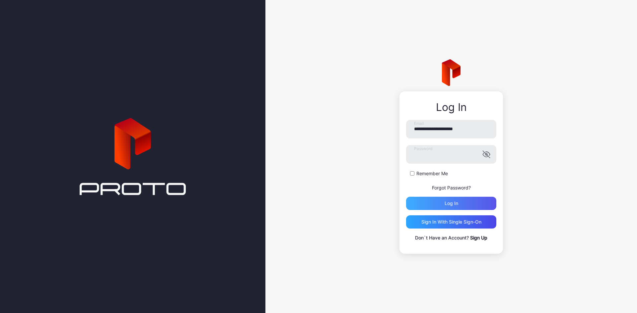 The height and width of the screenshot is (313, 637). Describe the element at coordinates (451, 188) in the screenshot. I see `a: Forgot Password?` at that location.